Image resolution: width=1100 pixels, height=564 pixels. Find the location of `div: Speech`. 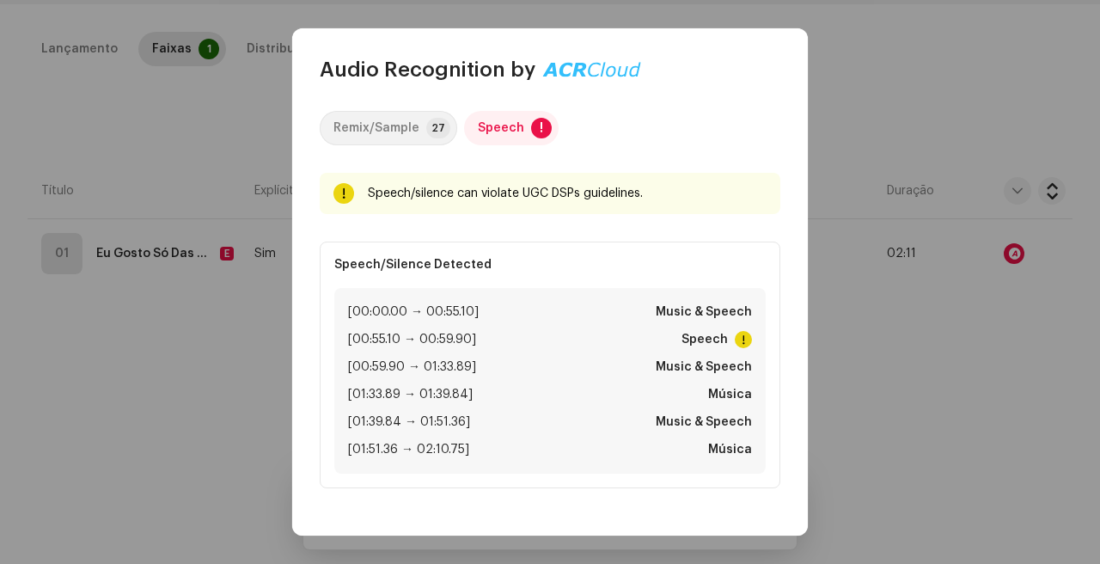

div: Speech is located at coordinates (501, 128).